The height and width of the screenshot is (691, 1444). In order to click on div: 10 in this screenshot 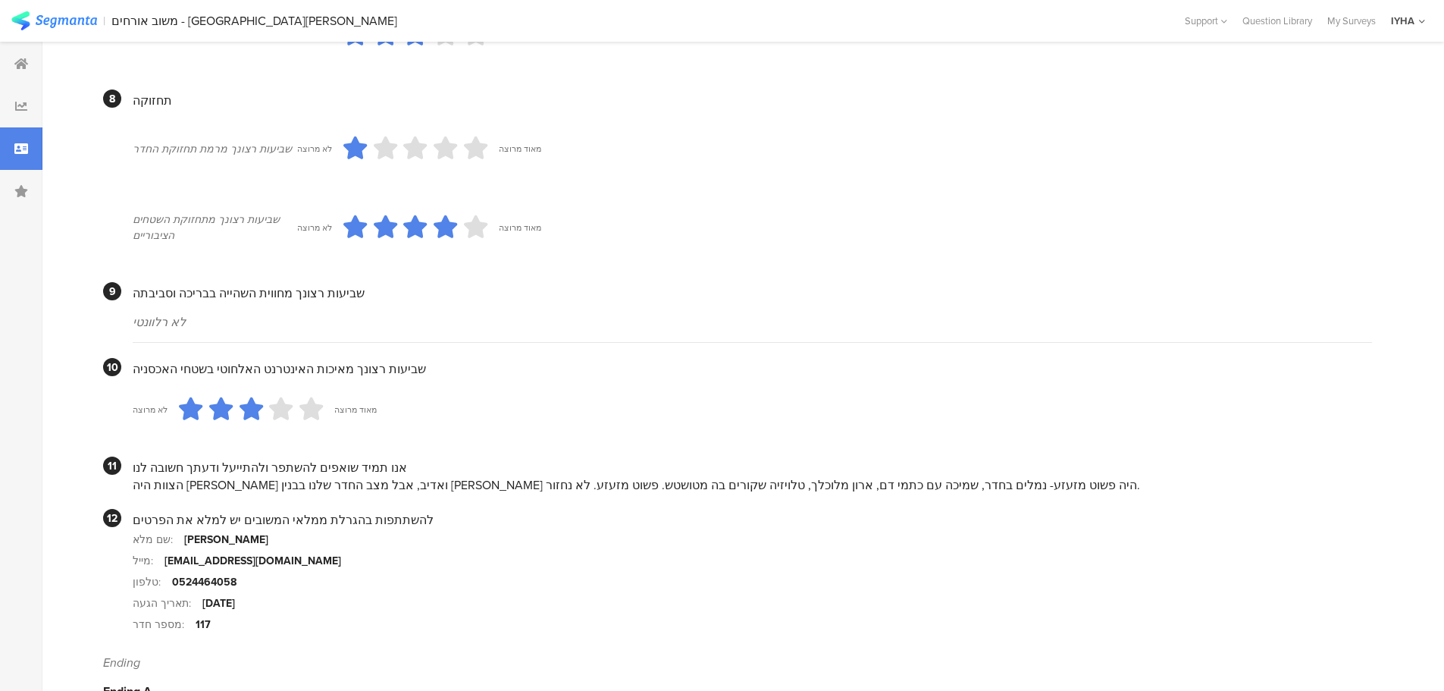, I will do `click(112, 367)`.